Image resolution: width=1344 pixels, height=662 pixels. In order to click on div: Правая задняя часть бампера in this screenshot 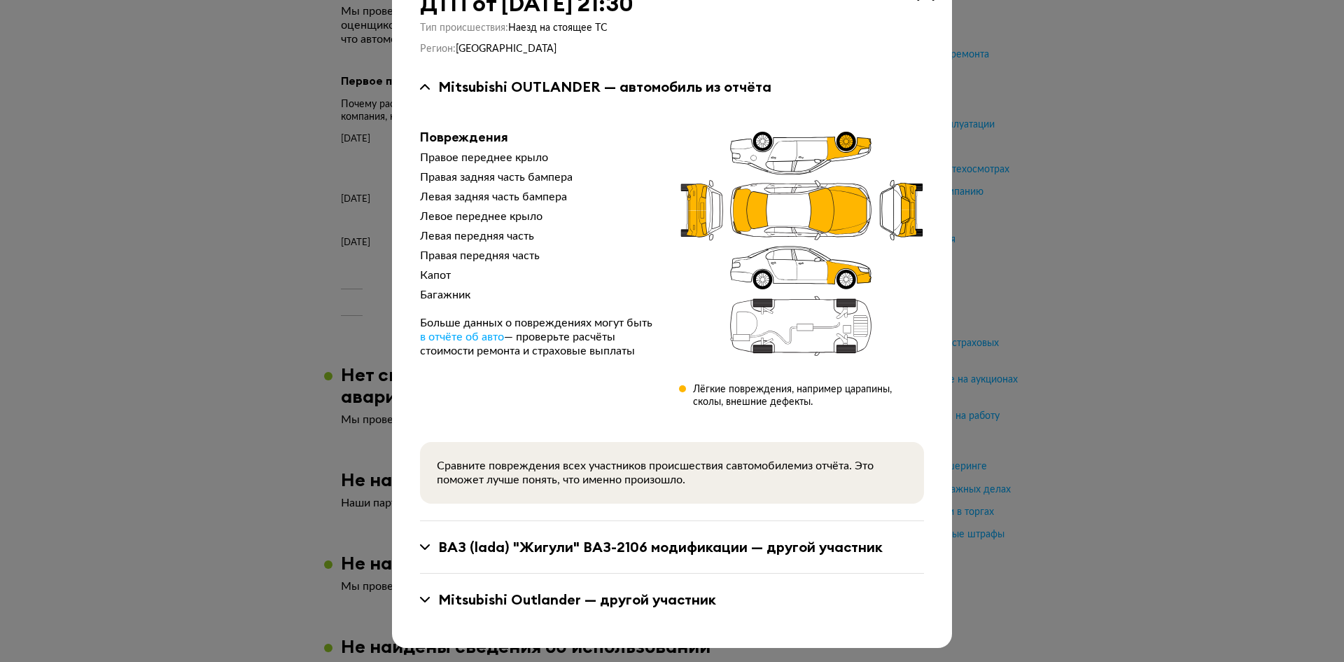, I will do `click(538, 177)`.